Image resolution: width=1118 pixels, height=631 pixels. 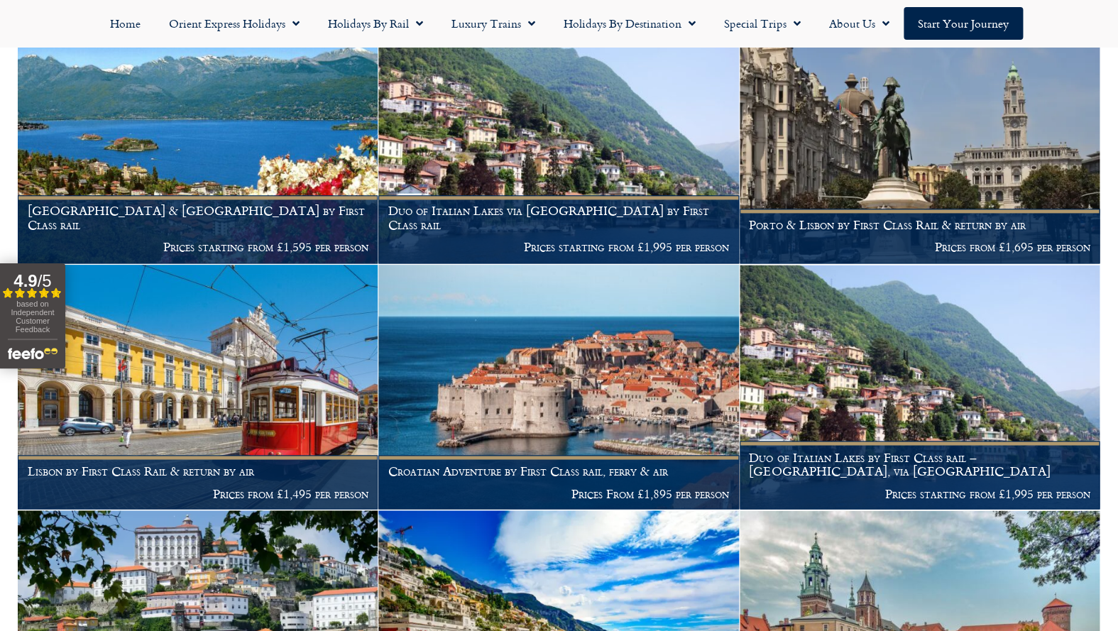 What do you see at coordinates (125, 23) in the screenshot?
I see `a: Home` at bounding box center [125, 23].